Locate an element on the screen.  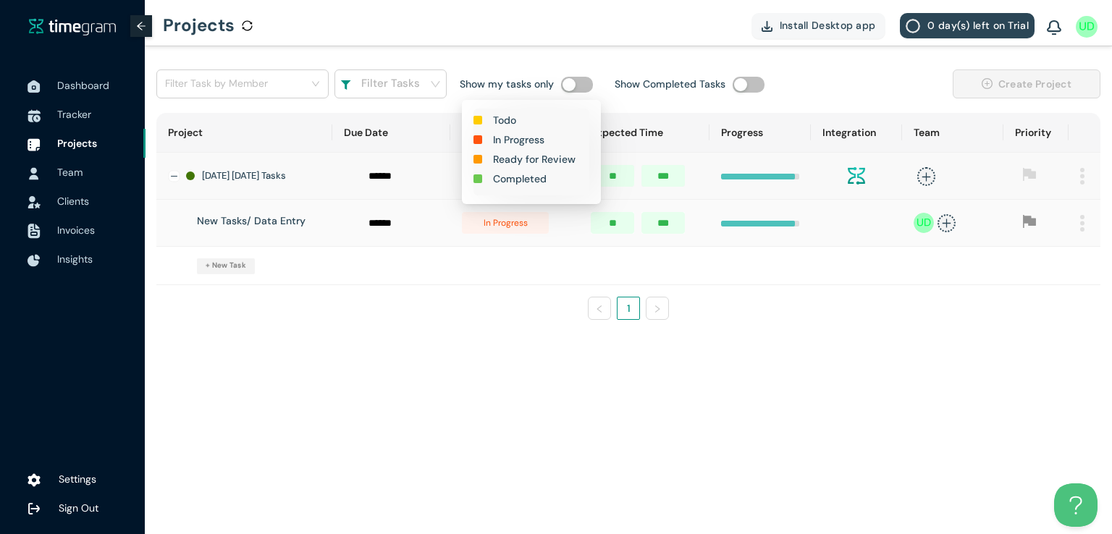
span: left is located at coordinates (599, 309).